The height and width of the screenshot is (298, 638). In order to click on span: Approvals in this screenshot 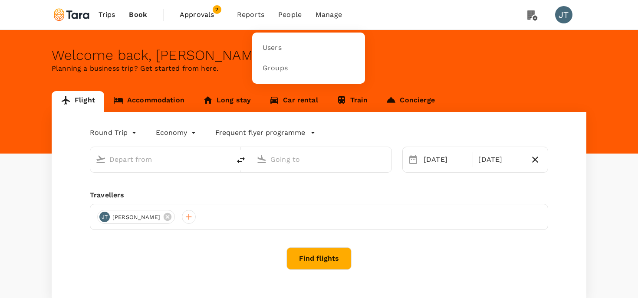, I will do `click(202, 15)`.